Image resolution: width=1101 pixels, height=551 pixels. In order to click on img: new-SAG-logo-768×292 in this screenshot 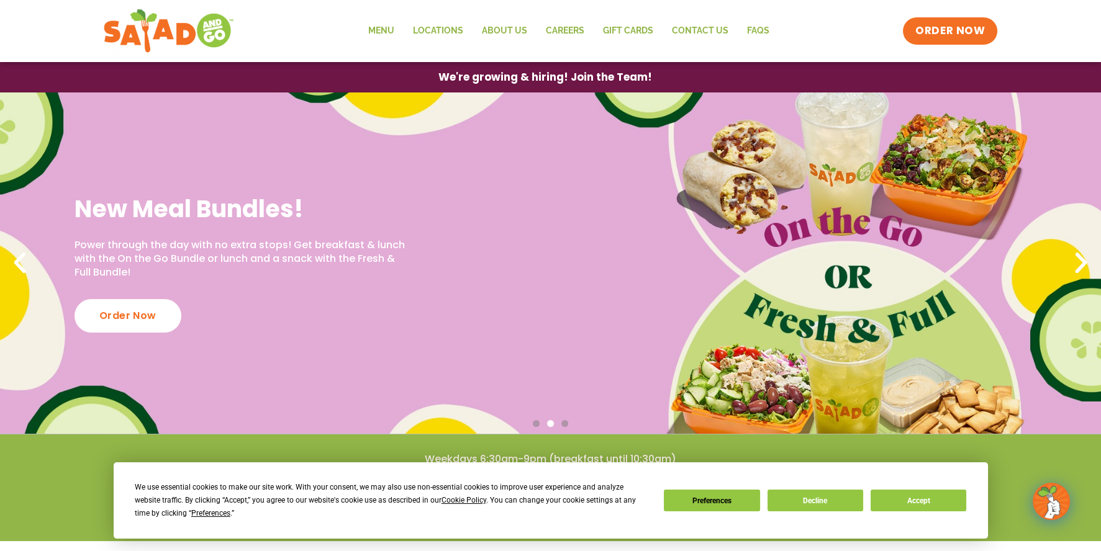, I will do `click(168, 31)`.